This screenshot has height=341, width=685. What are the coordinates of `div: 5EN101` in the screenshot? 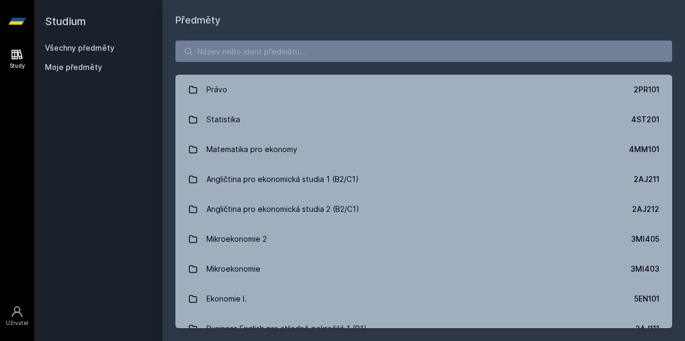 It's located at (646, 299).